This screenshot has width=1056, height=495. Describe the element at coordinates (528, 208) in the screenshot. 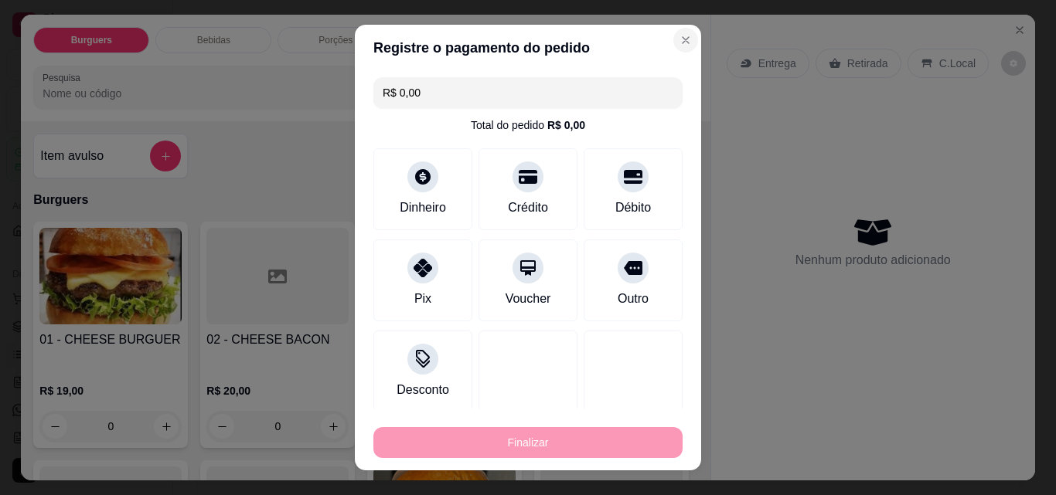

I see `div: Crédito` at that location.